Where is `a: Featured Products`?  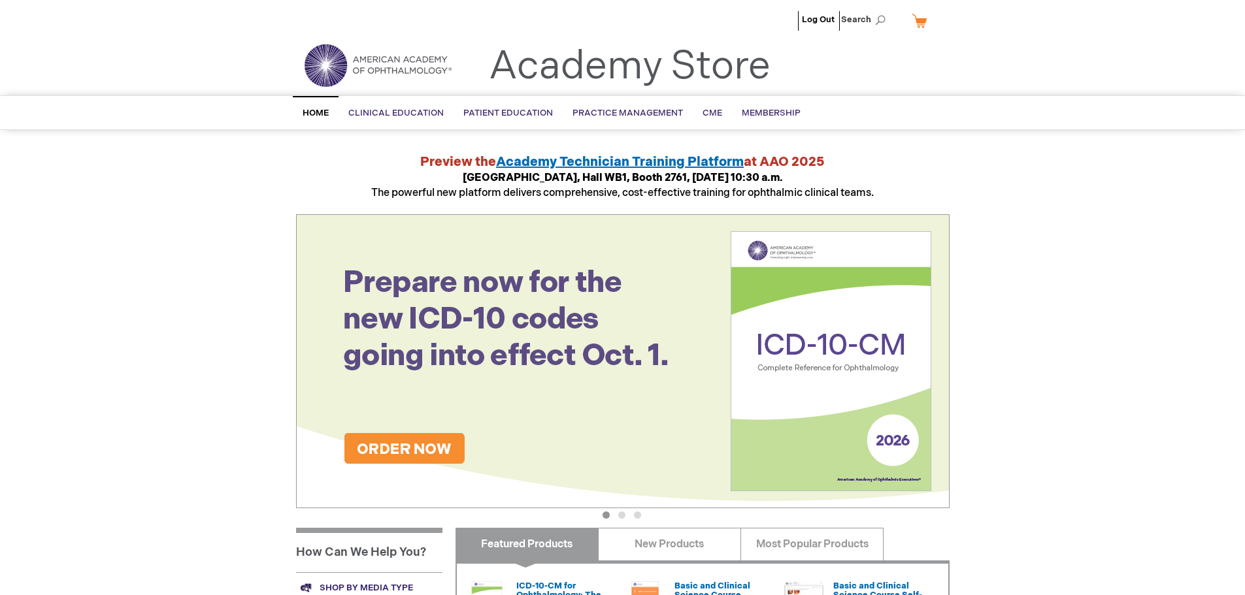
a: Featured Products is located at coordinates (527, 544).